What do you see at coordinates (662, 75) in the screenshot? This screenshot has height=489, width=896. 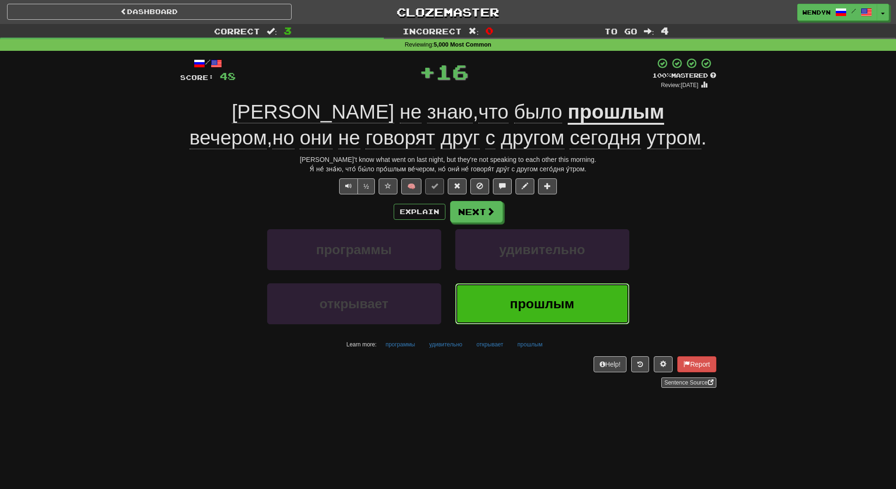 I see `span: 100 %` at bounding box center [662, 75].